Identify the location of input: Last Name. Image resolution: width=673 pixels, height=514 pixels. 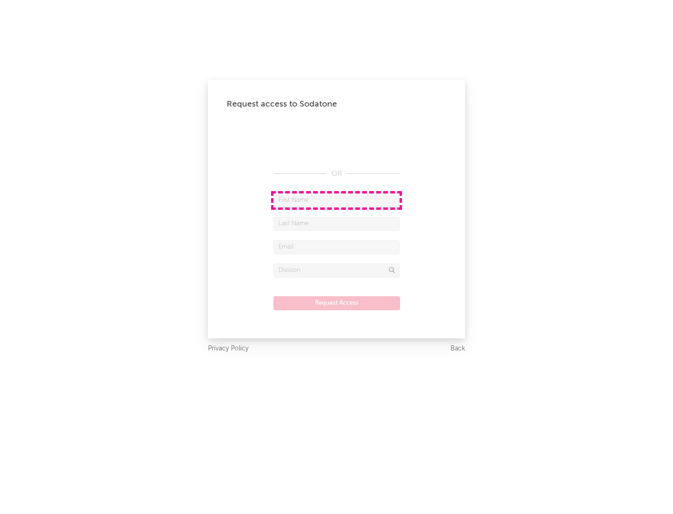
(337, 224).